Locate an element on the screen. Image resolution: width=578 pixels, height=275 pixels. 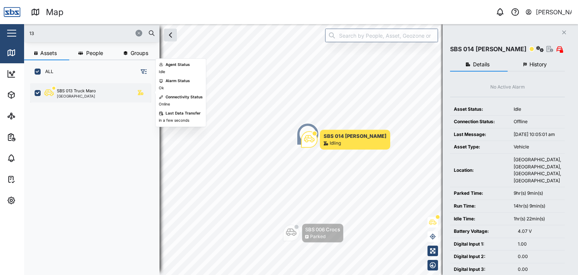
img: Main Logo is located at coordinates (12, 12).